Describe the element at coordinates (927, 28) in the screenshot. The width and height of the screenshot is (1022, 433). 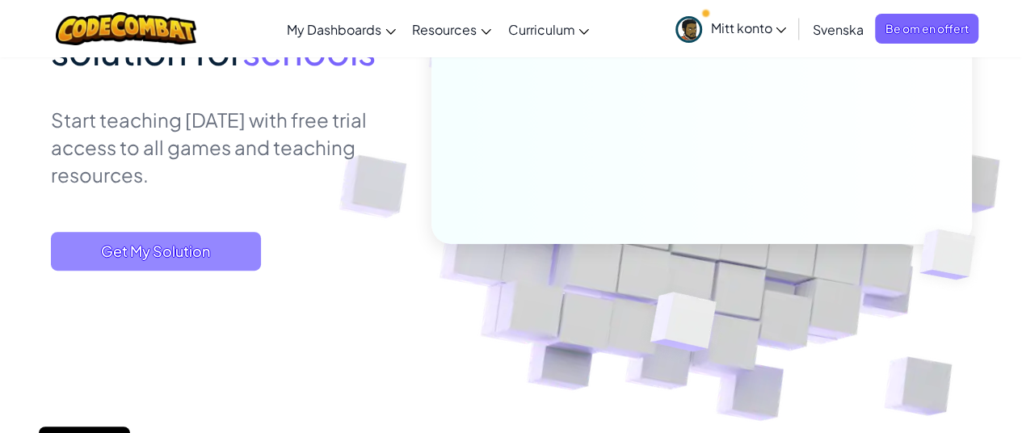
I see `a: Be om en offert` at that location.